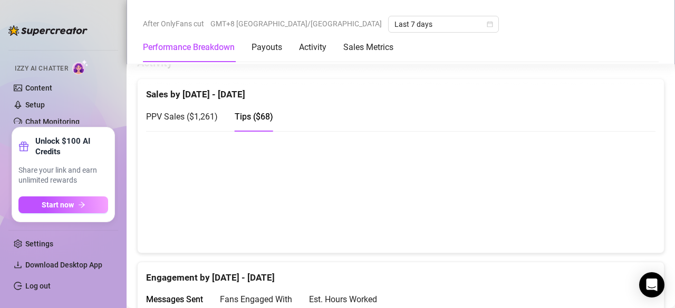  Describe the element at coordinates (254, 116) in the screenshot. I see `span: Tips ( $68 )` at that location.